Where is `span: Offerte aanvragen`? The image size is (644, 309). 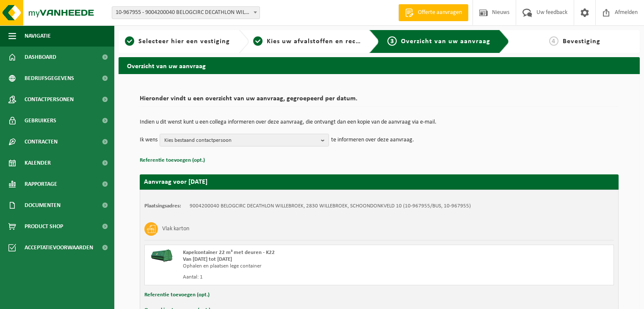
span: Offerte aanvragen is located at coordinates (440, 13).